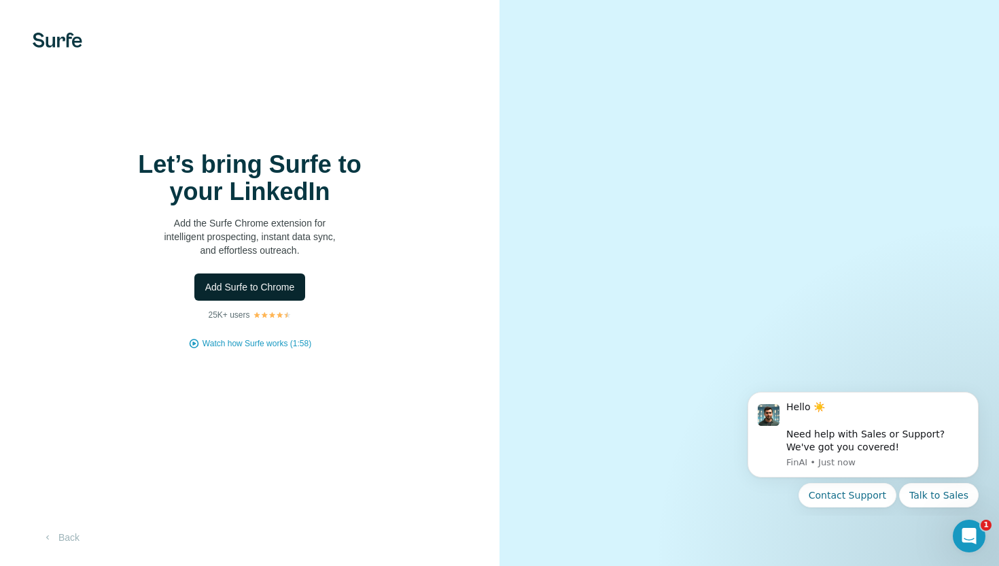 Image resolution: width=999 pixels, height=566 pixels. Describe the element at coordinates (150, 48) in the screenshot. I see `div: Hello ☀️ ​ Need help with Sales or Support? We've got you covered!` at that location.